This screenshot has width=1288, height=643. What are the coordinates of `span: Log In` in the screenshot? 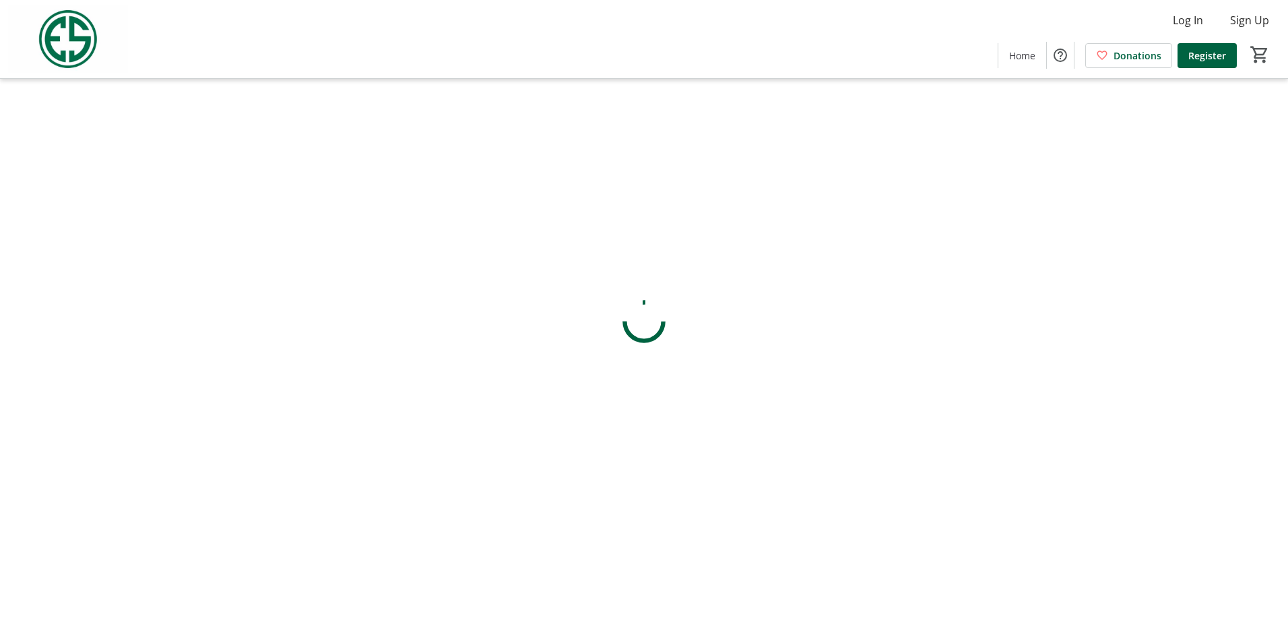 It's located at (1188, 20).